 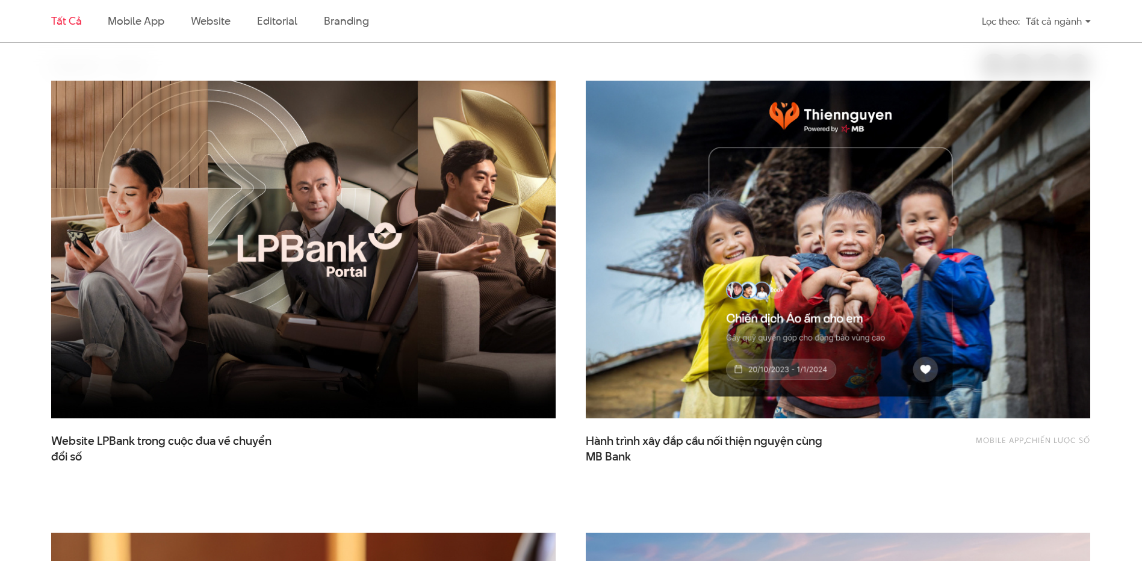 I want to click on span: Hành trình xây đắp cầu nối thiện nguyện cùng, so click(x=706, y=448).